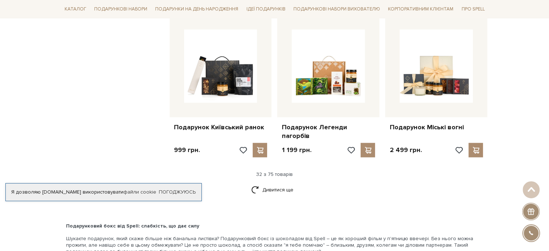  Describe the element at coordinates (133, 226) in the screenshot. I see `b: Подарунковий бокс від Spell: слабкість, що дає силу` at that location.